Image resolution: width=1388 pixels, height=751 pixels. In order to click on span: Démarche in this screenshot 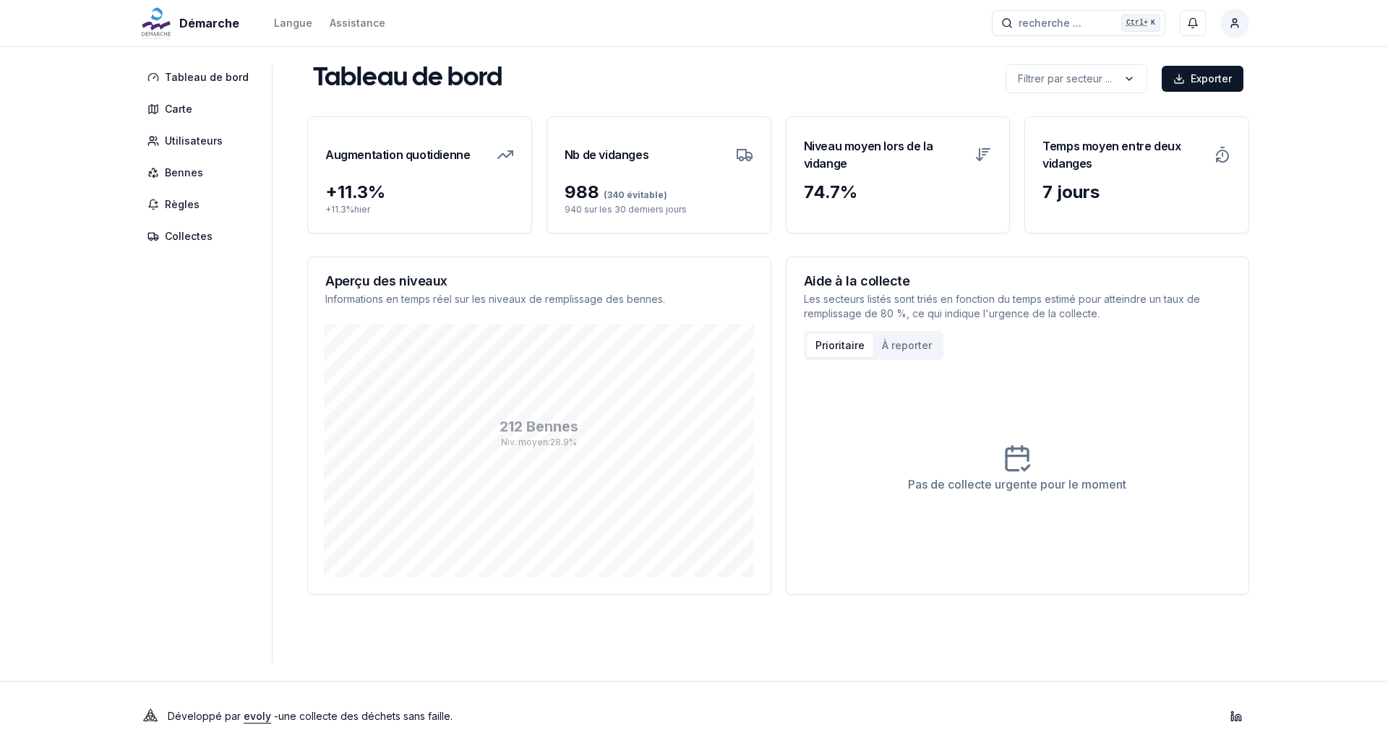, I will do `click(209, 23)`.